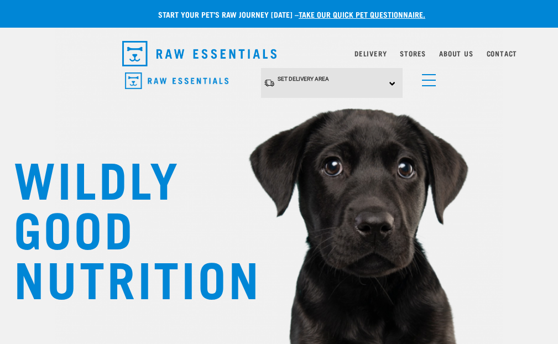  What do you see at coordinates (502, 53) in the screenshot?
I see `a: Contact` at bounding box center [502, 53].